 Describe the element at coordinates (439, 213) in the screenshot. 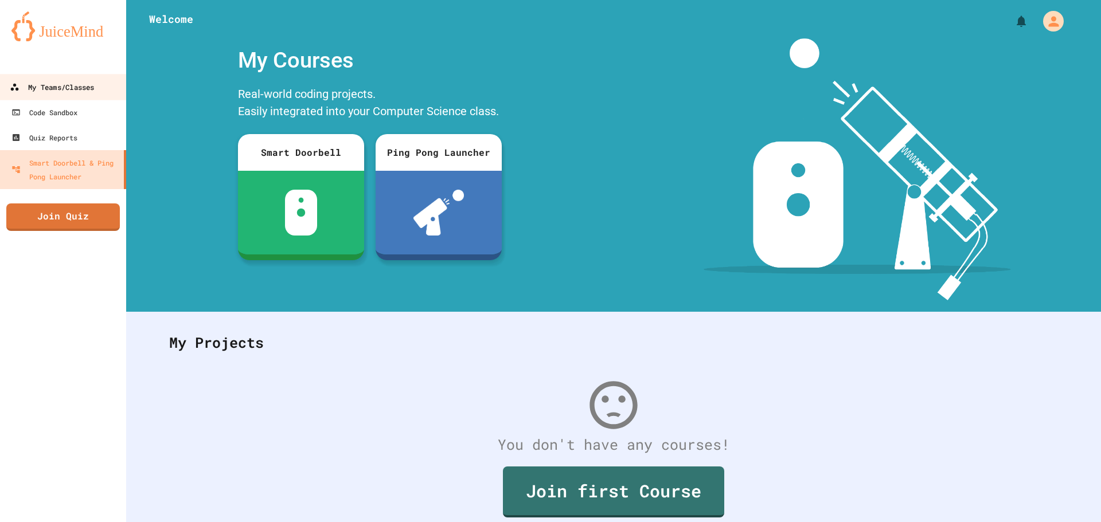

I see `img: ppl-with-ball.png` at that location.